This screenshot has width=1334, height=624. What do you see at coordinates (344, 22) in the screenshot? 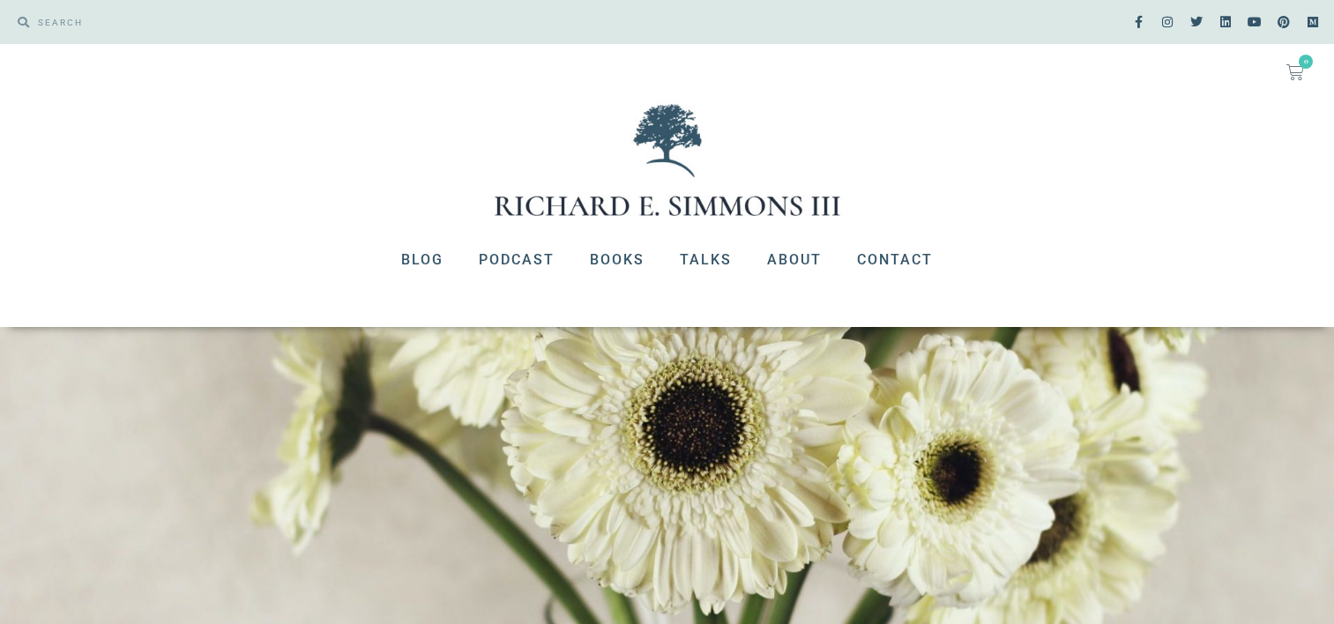
I see `input: SEARCH` at bounding box center [344, 22].